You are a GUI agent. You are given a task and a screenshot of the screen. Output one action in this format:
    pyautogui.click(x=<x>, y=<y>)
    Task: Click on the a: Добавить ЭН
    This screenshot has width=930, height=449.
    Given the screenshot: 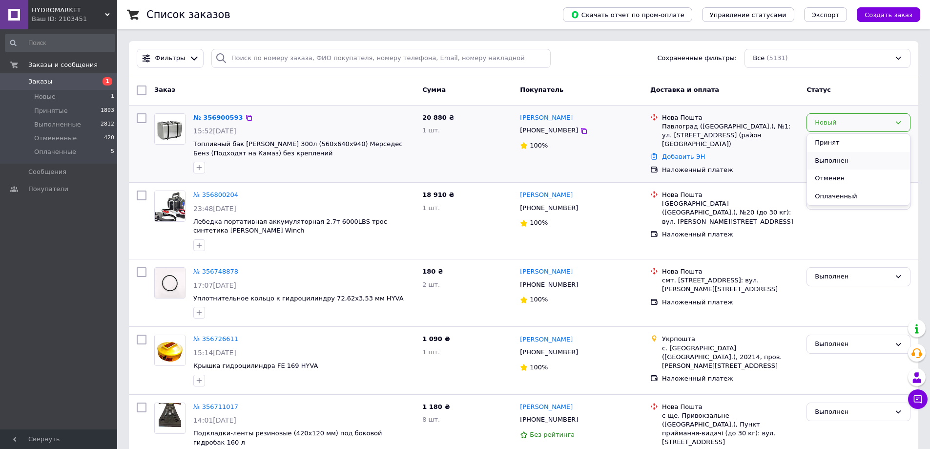 What is the action you would take?
    pyautogui.click(x=683, y=156)
    